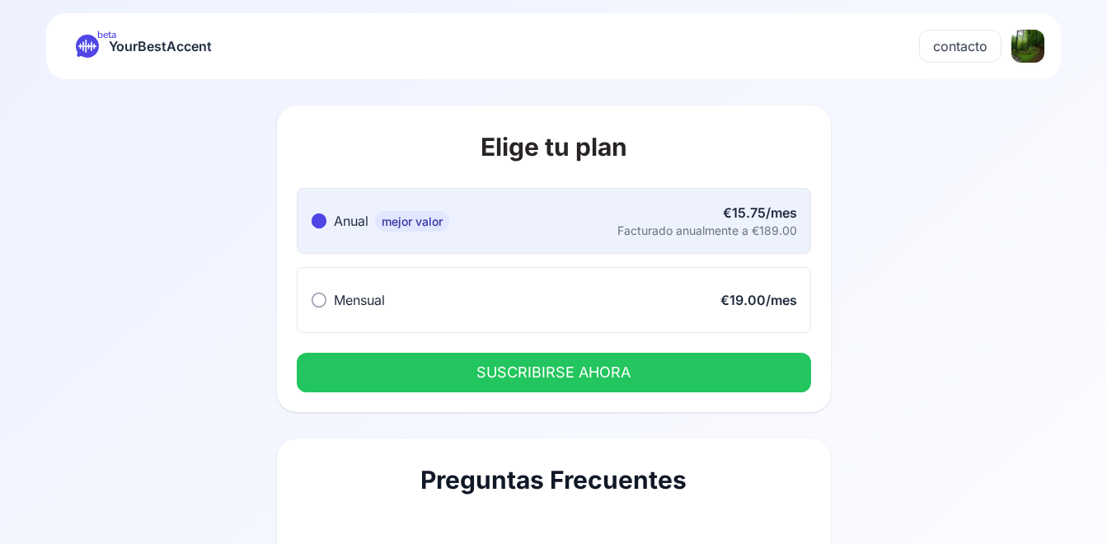 The width and height of the screenshot is (1107, 544). Describe the element at coordinates (554, 300) in the screenshot. I see `button: Mensual€19.00/mes` at that location.